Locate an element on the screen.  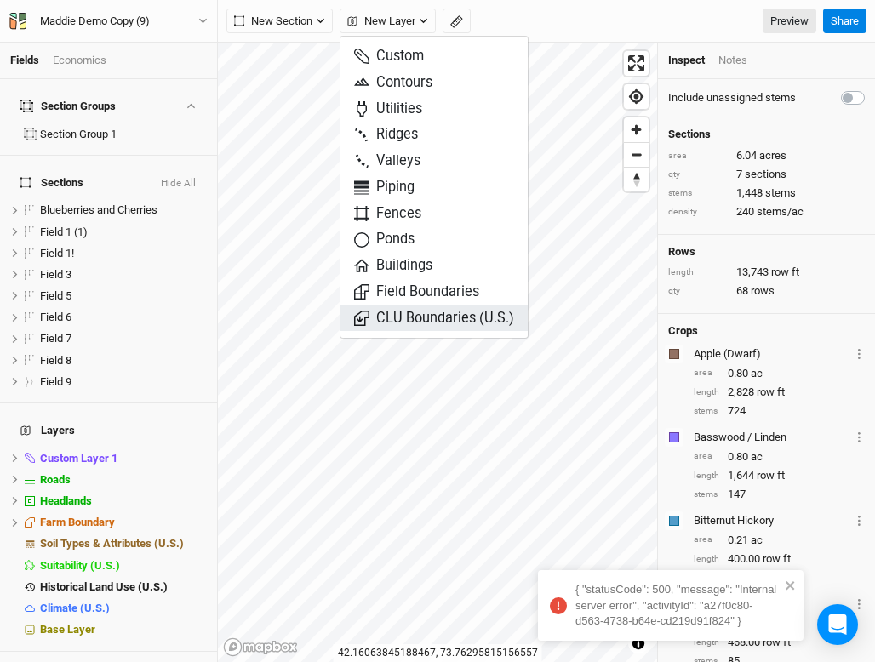
button: Share is located at coordinates (845, 21).